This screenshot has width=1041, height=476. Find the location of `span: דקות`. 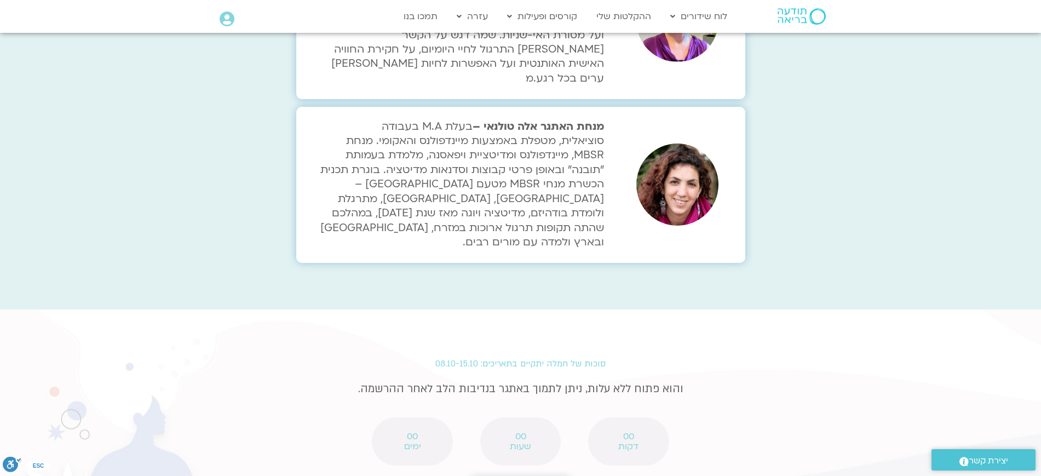

span: דקות is located at coordinates (628, 446).